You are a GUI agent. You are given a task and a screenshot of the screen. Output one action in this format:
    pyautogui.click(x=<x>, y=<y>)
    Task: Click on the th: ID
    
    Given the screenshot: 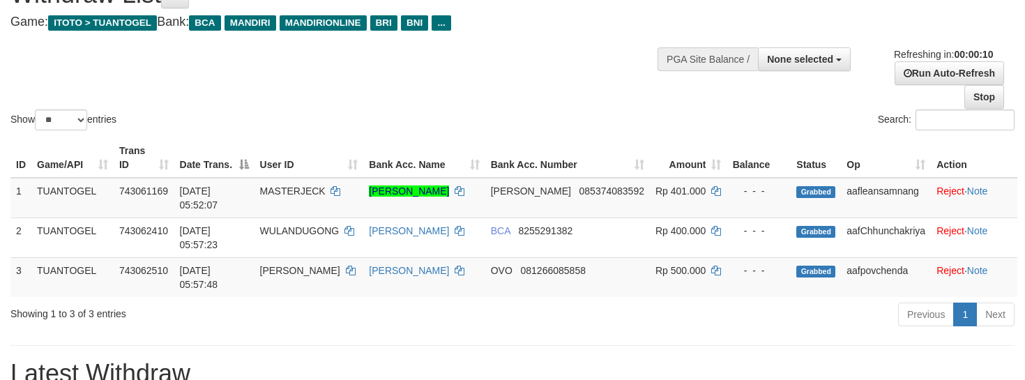 What is the action you would take?
    pyautogui.click(x=21, y=158)
    